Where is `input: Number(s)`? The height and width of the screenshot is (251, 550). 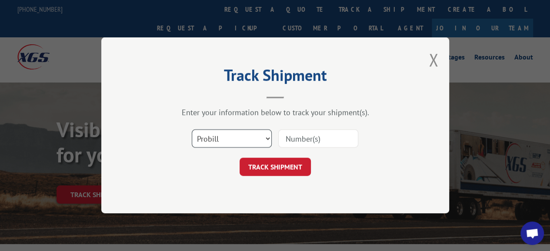 input: Number(s) is located at coordinates (318, 139).